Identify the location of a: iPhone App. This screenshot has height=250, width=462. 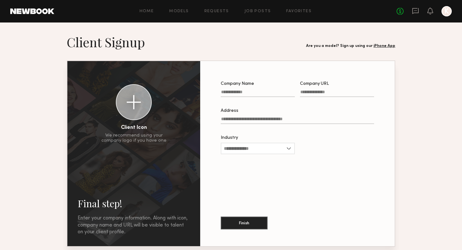
(384, 46).